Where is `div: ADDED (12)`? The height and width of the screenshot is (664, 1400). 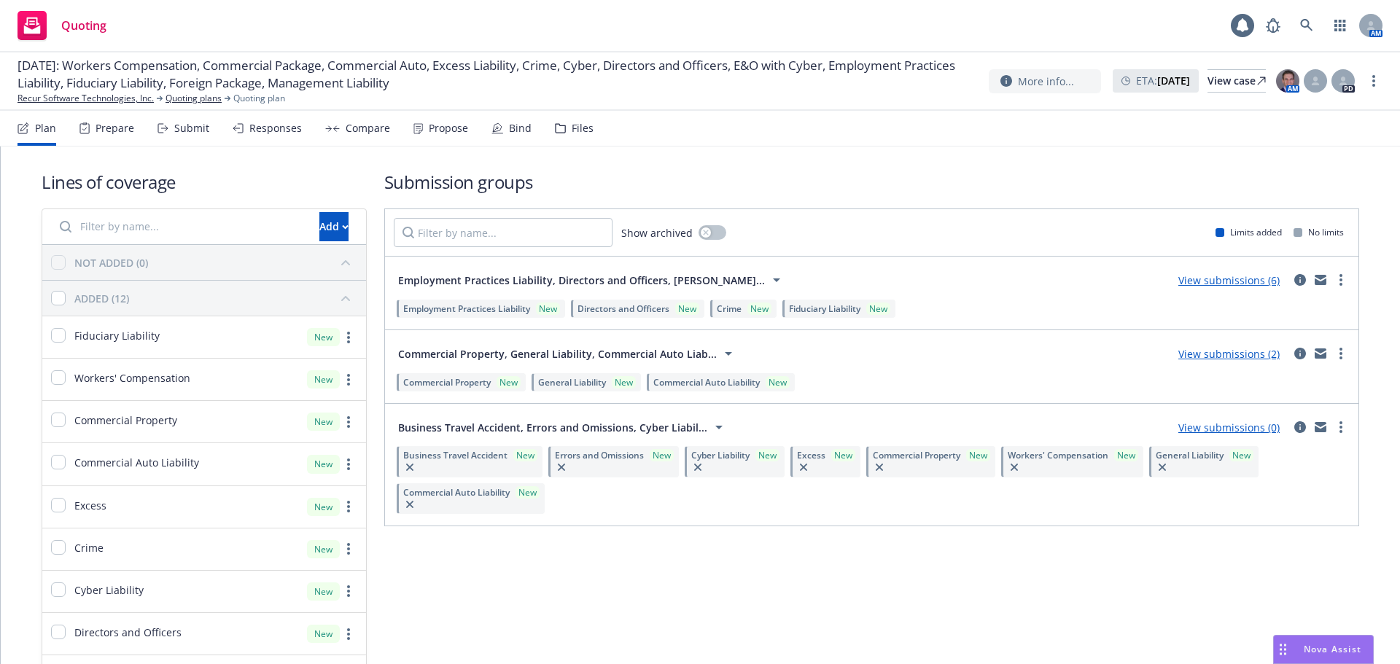 div: ADDED (12) is located at coordinates (101, 298).